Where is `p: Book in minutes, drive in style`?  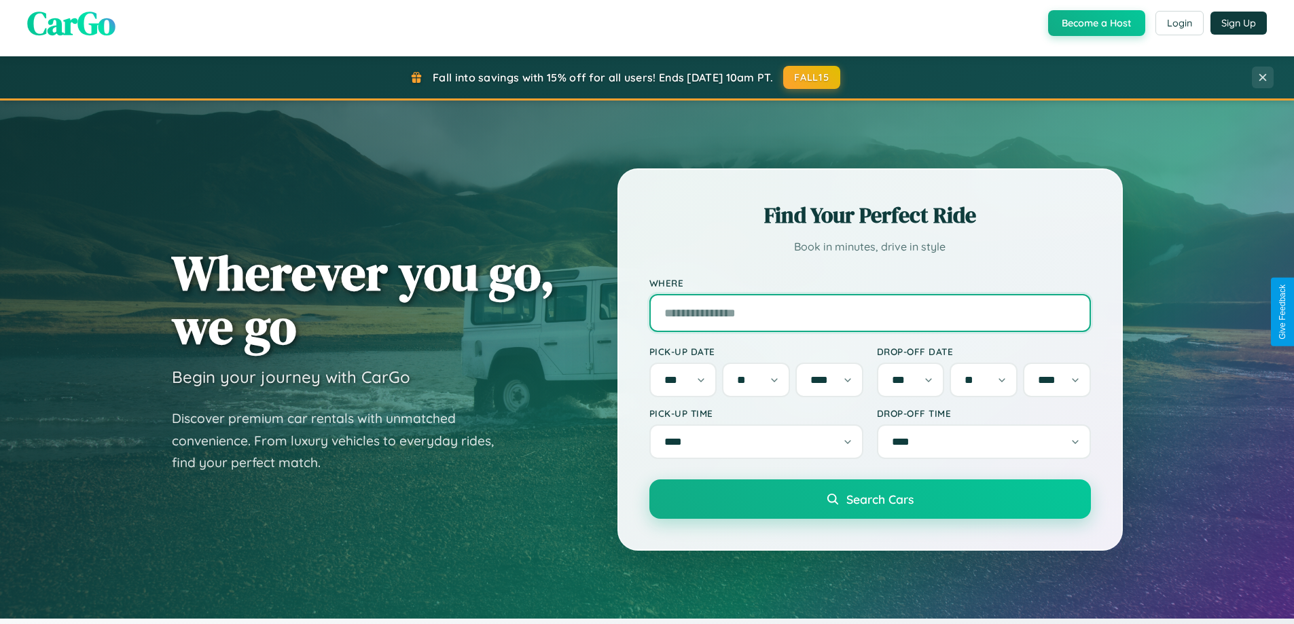
p: Book in minutes, drive in style is located at coordinates (870, 247).